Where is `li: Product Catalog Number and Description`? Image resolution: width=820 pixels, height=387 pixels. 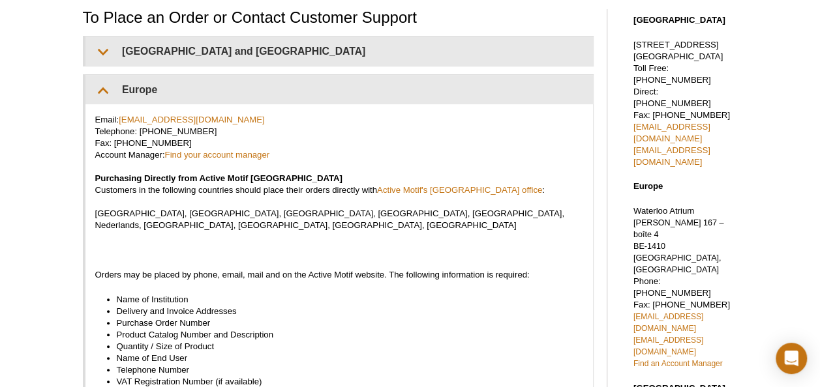
li: Product Catalog Number and Description is located at coordinates (343, 335).